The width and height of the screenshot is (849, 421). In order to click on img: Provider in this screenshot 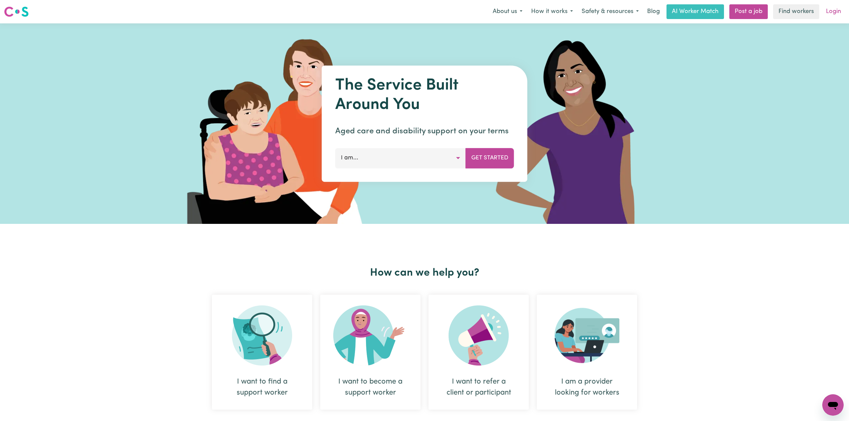, I will do `click(587, 336)`.